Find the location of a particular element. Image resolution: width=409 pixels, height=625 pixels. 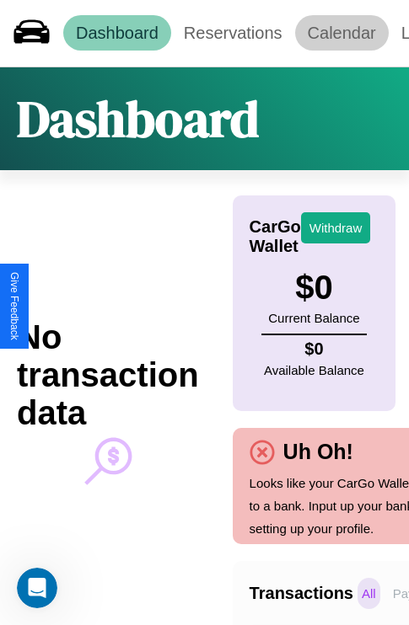

h1: Dashboard is located at coordinates (137, 119).